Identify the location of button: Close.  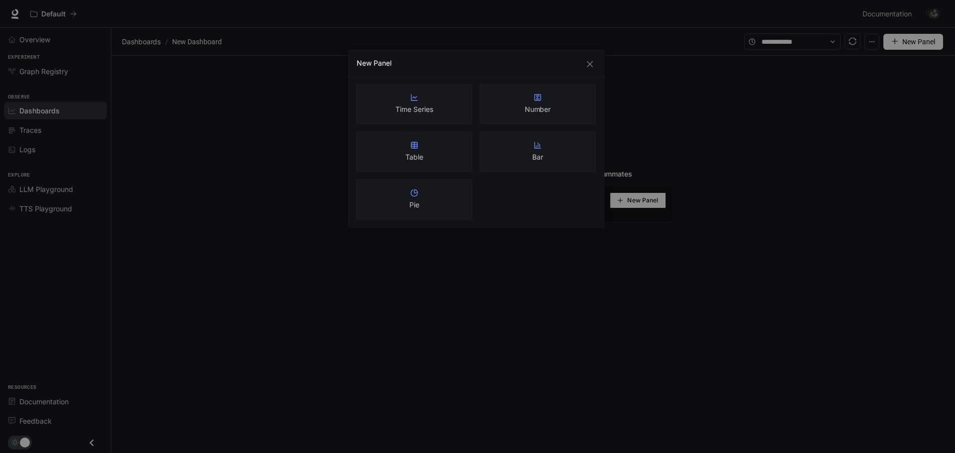
(590, 64).